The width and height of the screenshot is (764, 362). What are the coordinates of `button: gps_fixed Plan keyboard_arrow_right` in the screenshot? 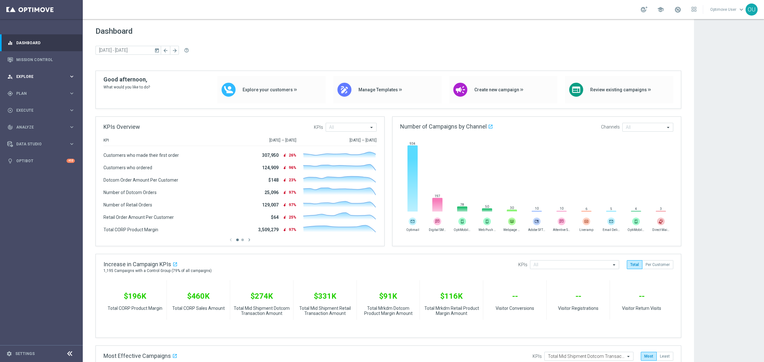 It's located at (41, 94).